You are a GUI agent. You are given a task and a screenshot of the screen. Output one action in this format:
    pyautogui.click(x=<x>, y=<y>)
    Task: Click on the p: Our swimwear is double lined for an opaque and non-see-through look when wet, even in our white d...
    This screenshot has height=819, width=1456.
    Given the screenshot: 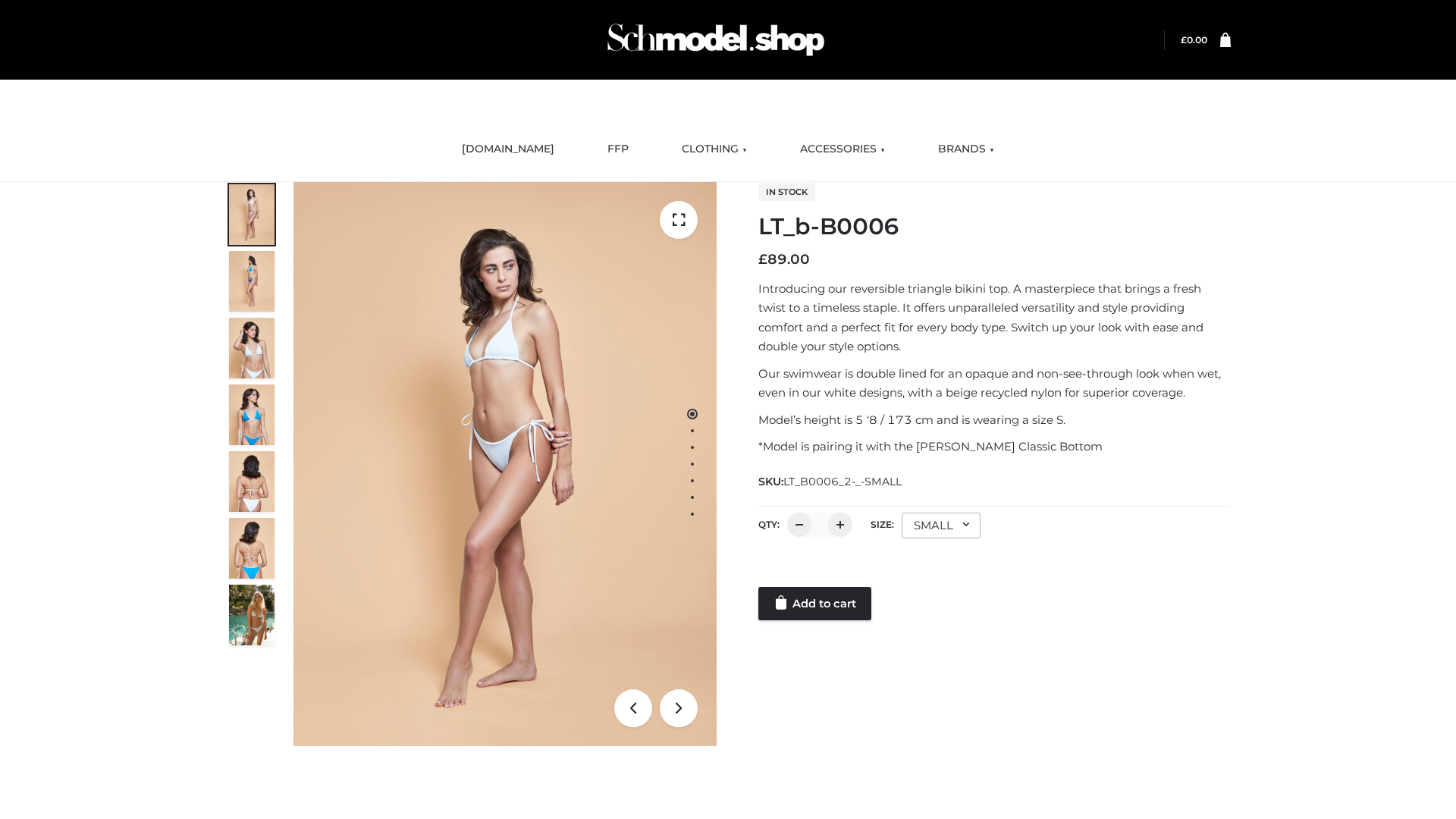 What is the action you would take?
    pyautogui.click(x=994, y=382)
    